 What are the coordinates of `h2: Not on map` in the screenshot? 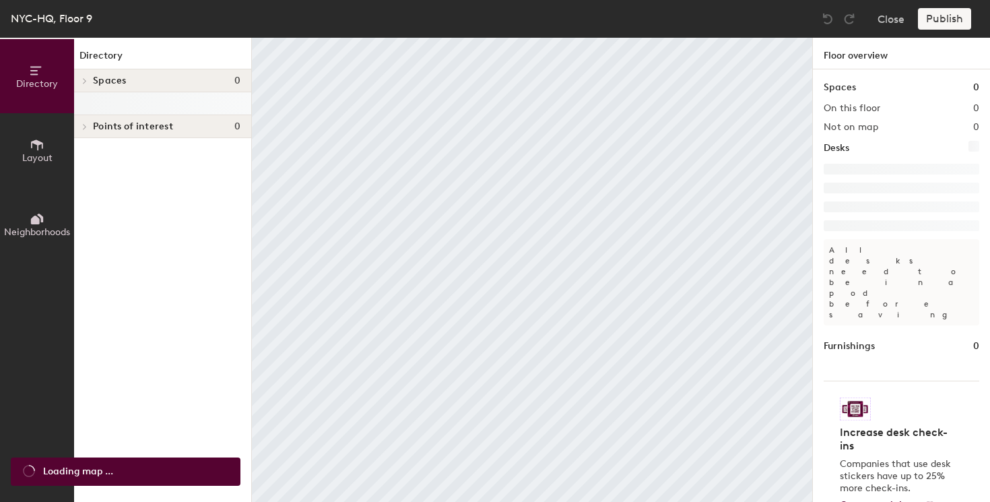 It's located at (850, 127).